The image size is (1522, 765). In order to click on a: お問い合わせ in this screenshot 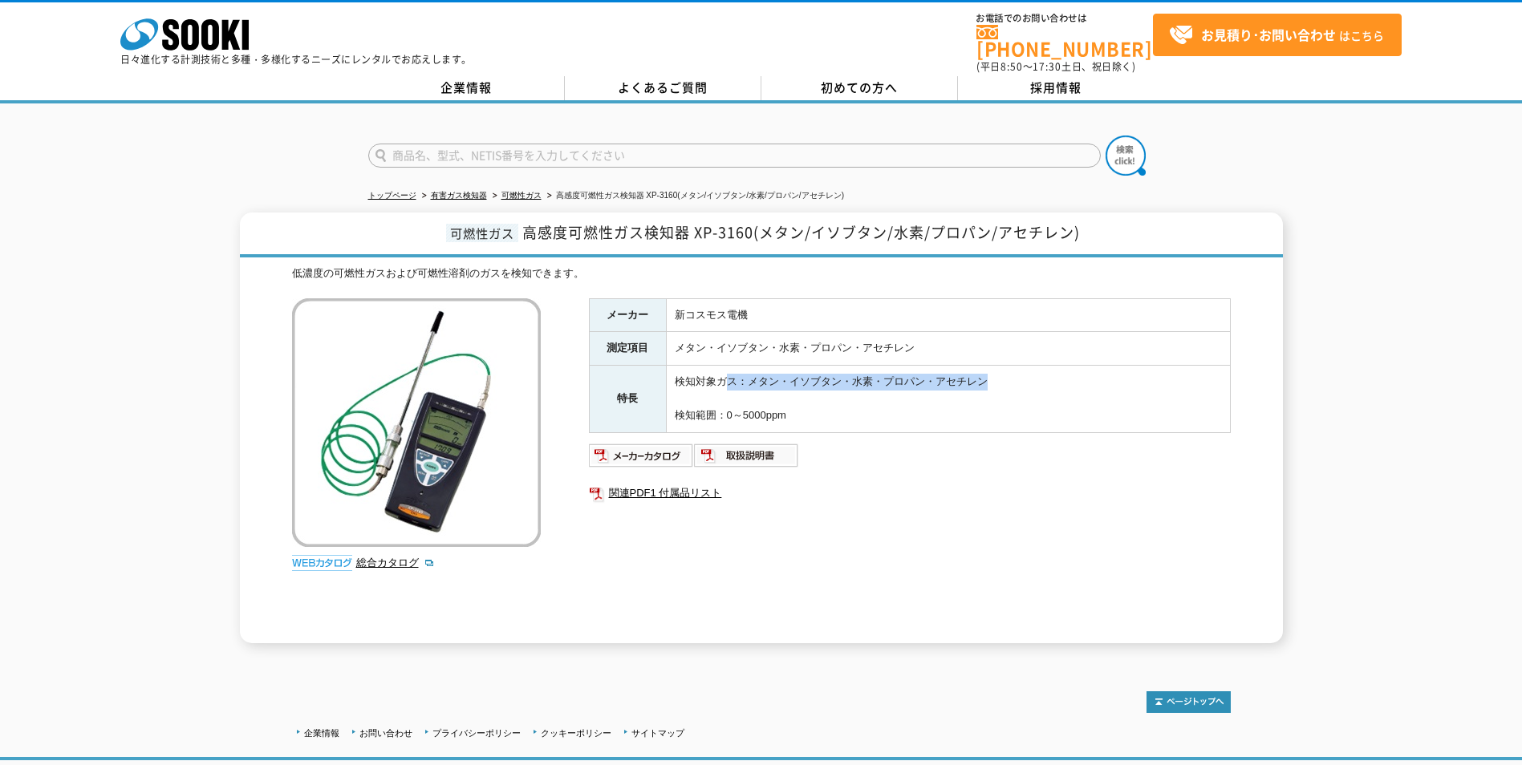, I will do `click(386, 733)`.